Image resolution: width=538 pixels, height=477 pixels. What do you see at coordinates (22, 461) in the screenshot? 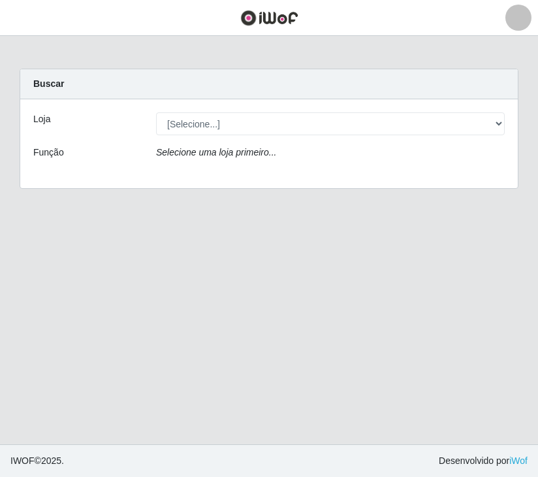
I see `span: IWOF` at bounding box center [22, 461].